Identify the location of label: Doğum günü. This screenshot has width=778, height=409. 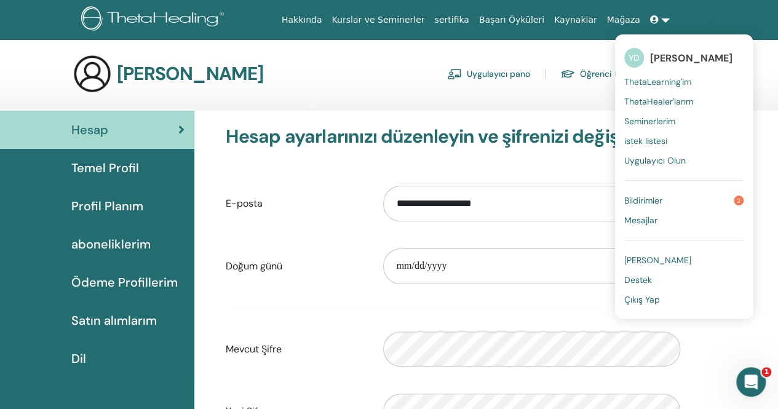
(295, 266).